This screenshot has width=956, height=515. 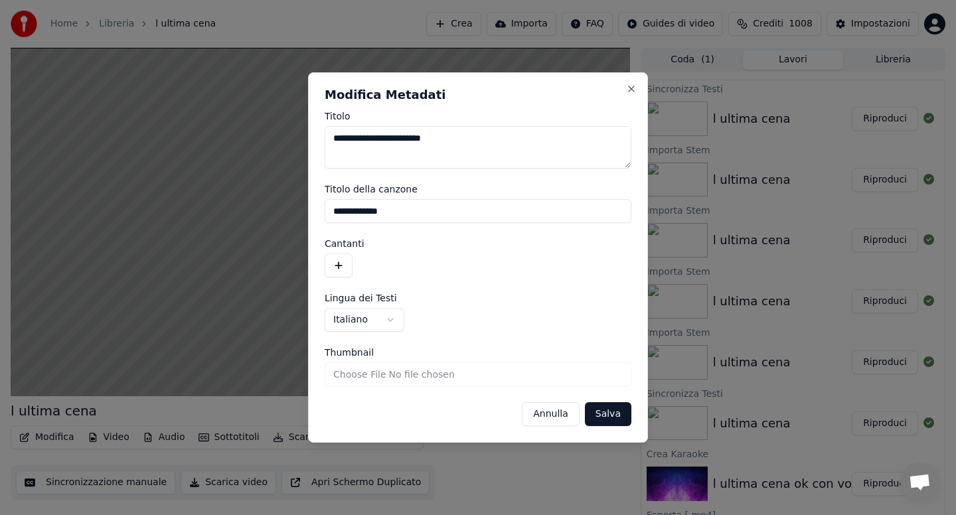 What do you see at coordinates (478, 95) in the screenshot?
I see `h2: Modifica Metadati` at bounding box center [478, 95].